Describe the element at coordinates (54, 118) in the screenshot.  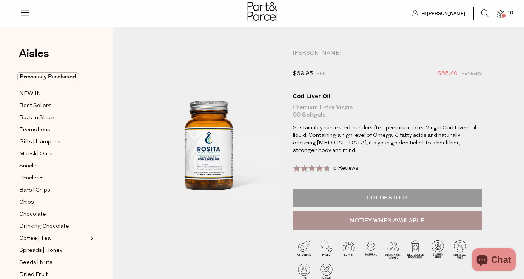
I see `a: Back In Stock` at that location.